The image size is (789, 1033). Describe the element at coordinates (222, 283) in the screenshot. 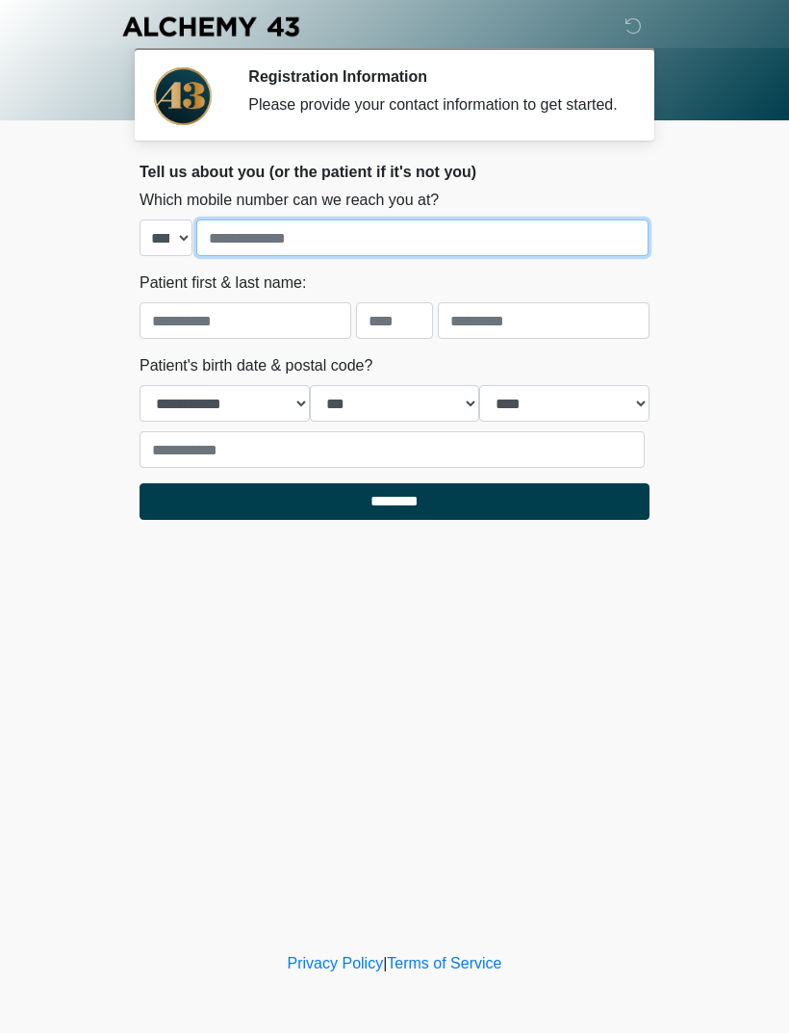

I see `label: Patient first & last name:` at that location.